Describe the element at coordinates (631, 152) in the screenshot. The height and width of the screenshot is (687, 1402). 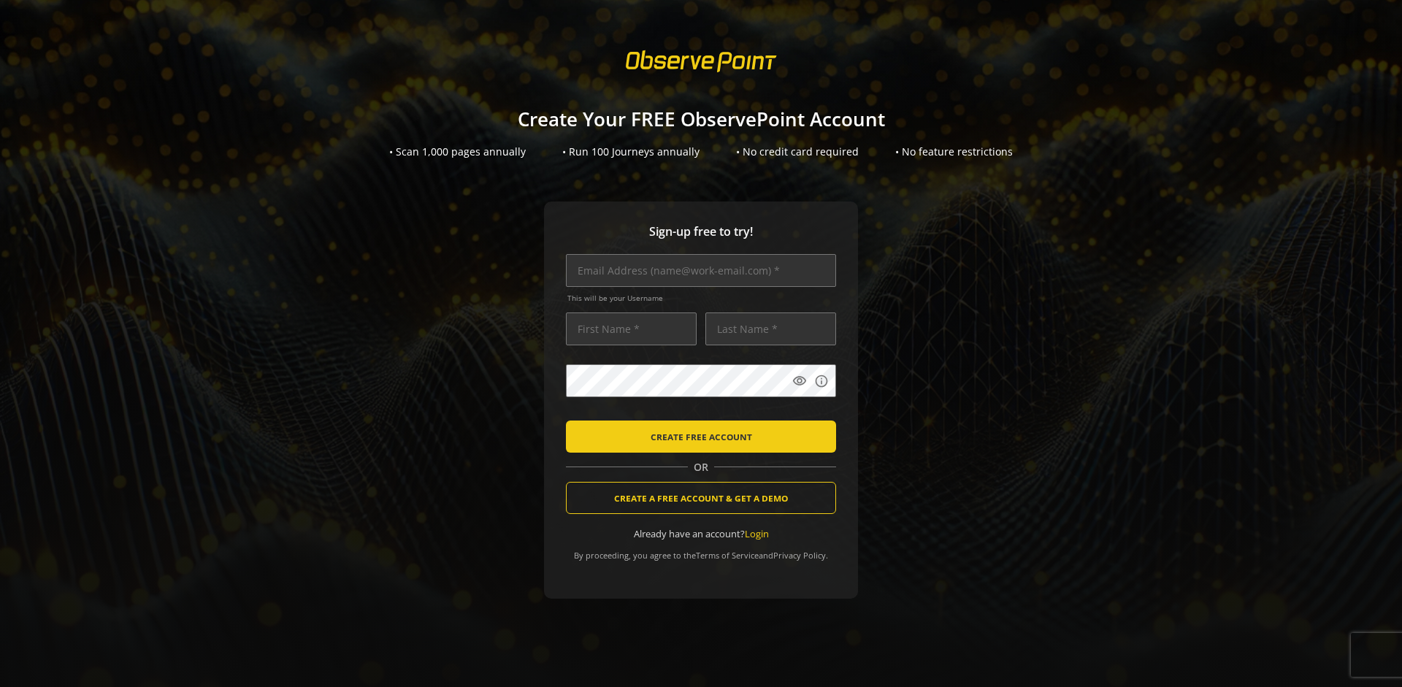
I see `div: • Run 100 Journeys annually` at that location.